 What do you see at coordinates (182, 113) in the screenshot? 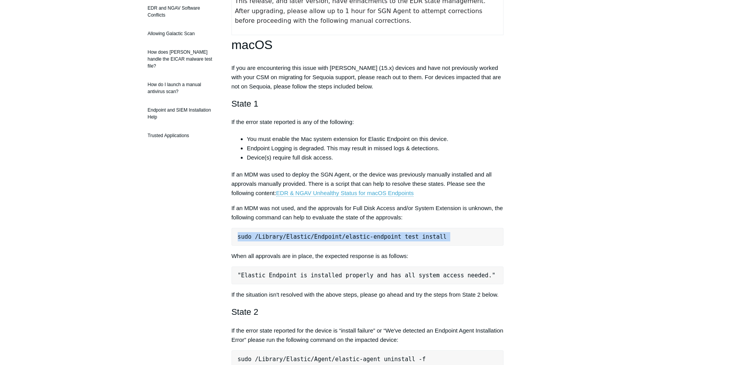
I see `a: Endpoint and SIEM Installation Help` at bounding box center [182, 113].